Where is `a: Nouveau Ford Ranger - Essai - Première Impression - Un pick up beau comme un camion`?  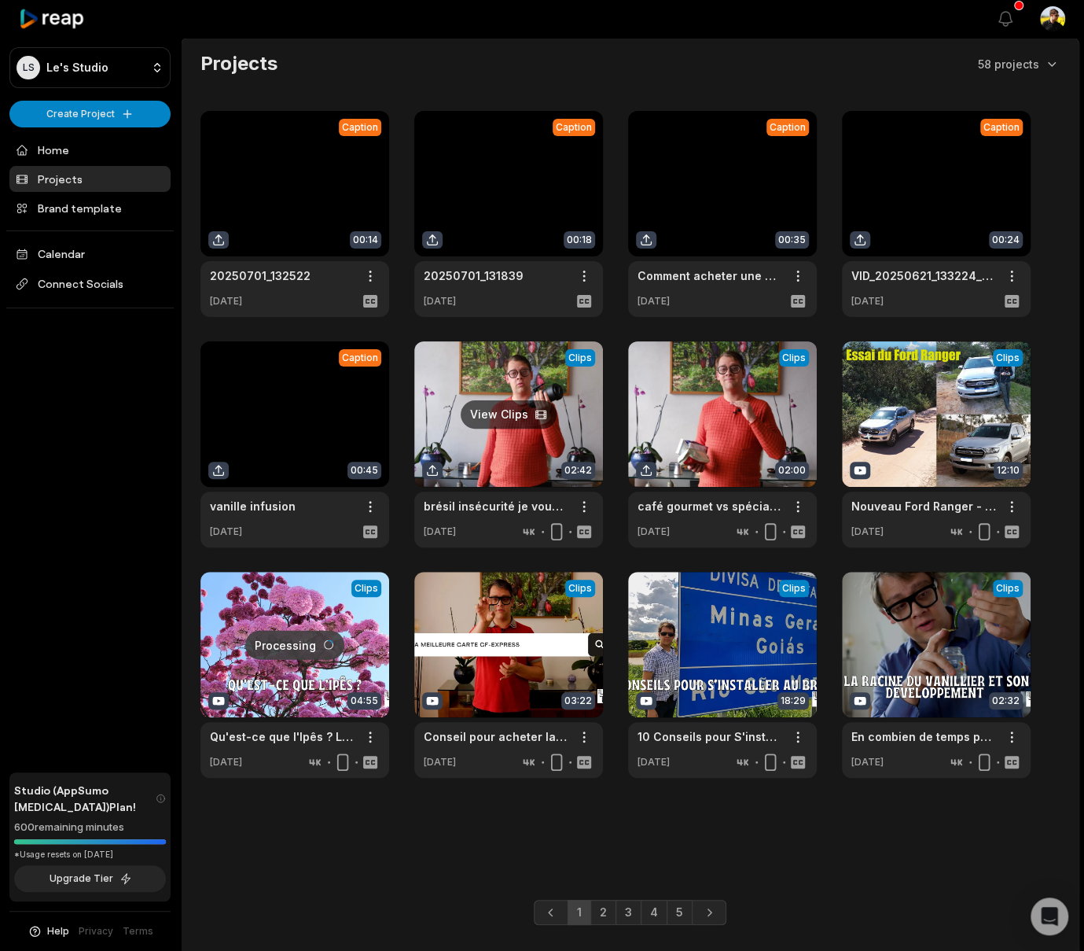 a: Nouveau Ford Ranger - Essai - Première Impression - Un pick up beau comme un camion is located at coordinates (924, 506).